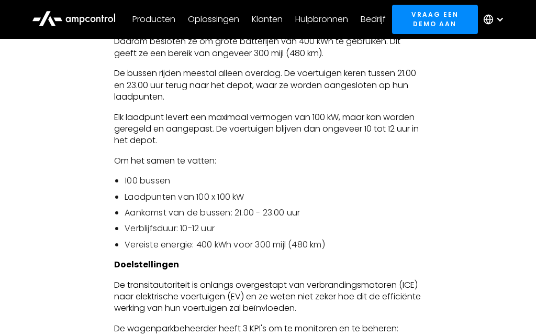 The width and height of the screenshot is (536, 335). I want to click on p: Om het samen te vatten:, so click(268, 161).